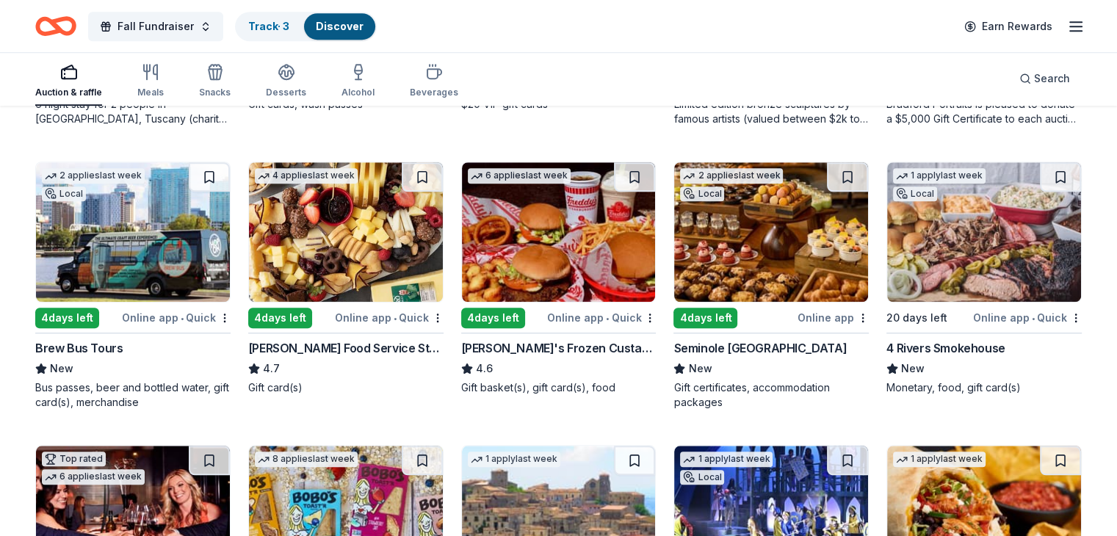 This screenshot has width=1117, height=536. Describe the element at coordinates (271, 369) in the screenshot. I see `span: 4.7` at that location.